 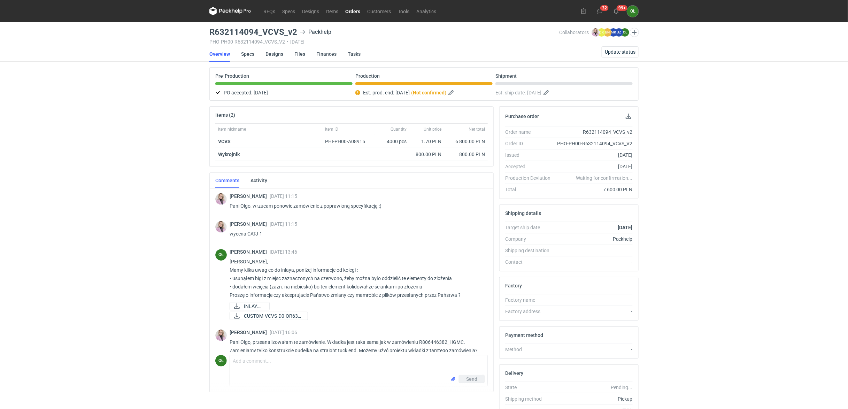 What do you see at coordinates (635, 32) in the screenshot?
I see `button: Edit collaborators` at bounding box center [635, 32].